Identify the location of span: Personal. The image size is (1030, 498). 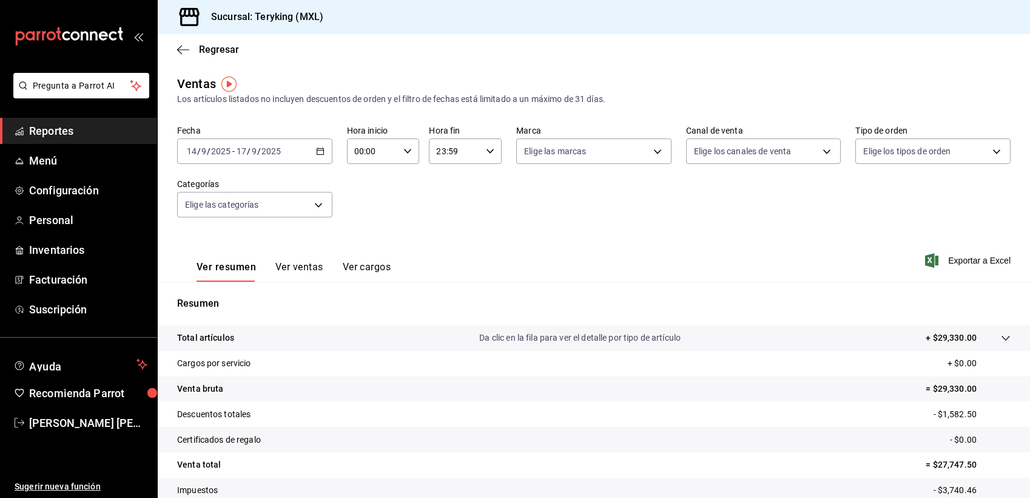
(88, 220).